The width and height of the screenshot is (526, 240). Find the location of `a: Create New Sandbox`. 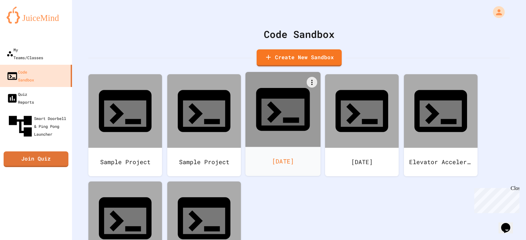

a: Create New Sandbox is located at coordinates (299, 58).